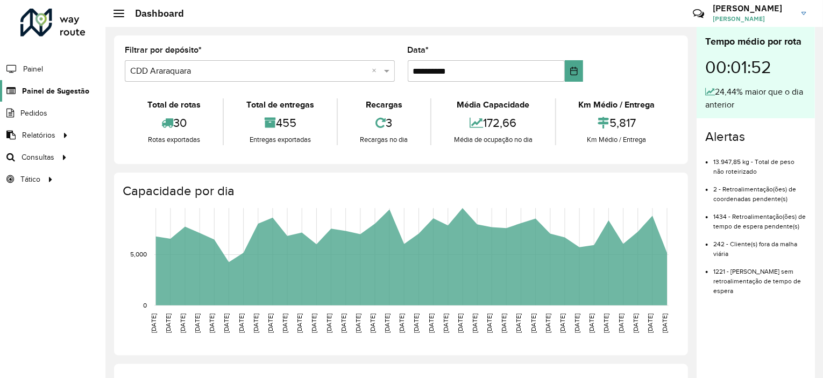  Describe the element at coordinates (756, 41) in the screenshot. I see `div: Tempo médio por rota` at that location.